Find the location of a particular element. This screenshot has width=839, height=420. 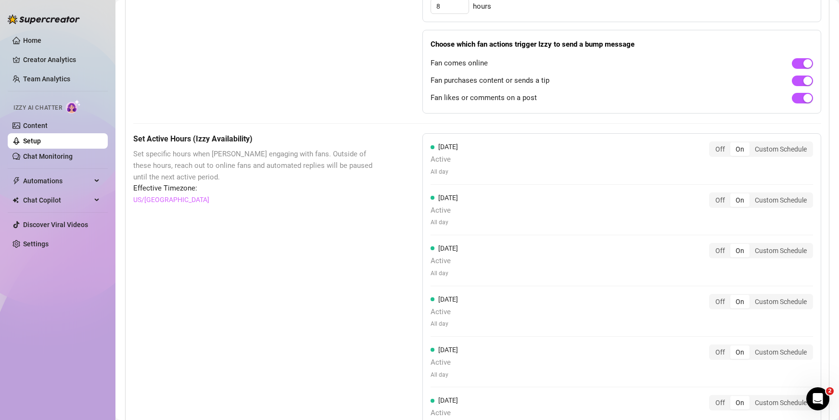

span: 2 is located at coordinates (830, 391).